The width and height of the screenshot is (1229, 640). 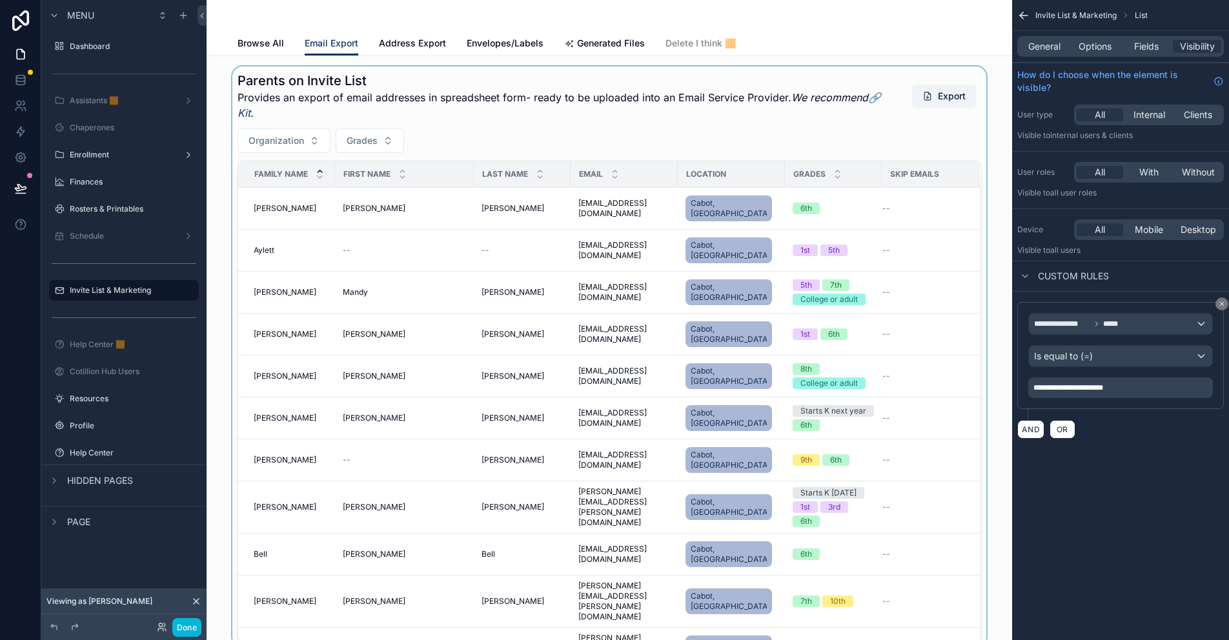 I want to click on label: User type, so click(x=1043, y=115).